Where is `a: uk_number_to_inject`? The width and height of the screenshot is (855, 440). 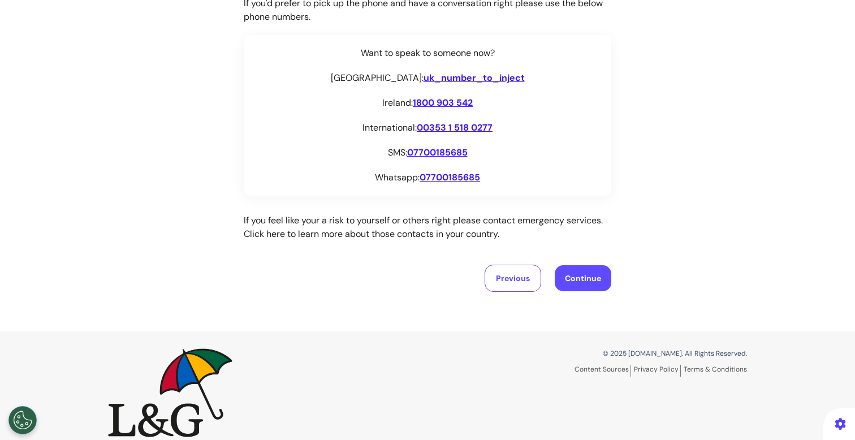
a: uk_number_to_inject is located at coordinates (474, 78).